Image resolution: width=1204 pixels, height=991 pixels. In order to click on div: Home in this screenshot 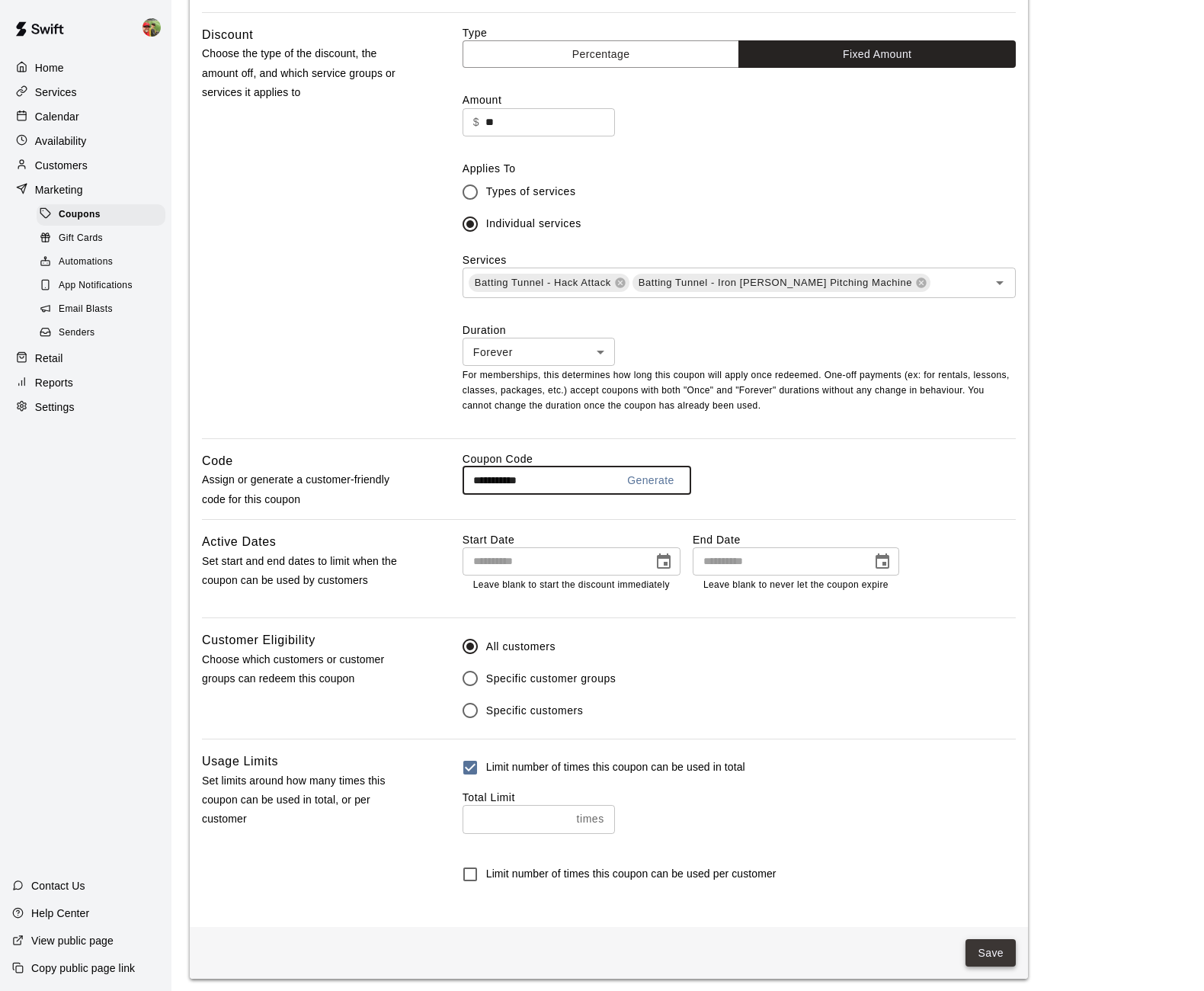, I will do `click(86, 68)`.